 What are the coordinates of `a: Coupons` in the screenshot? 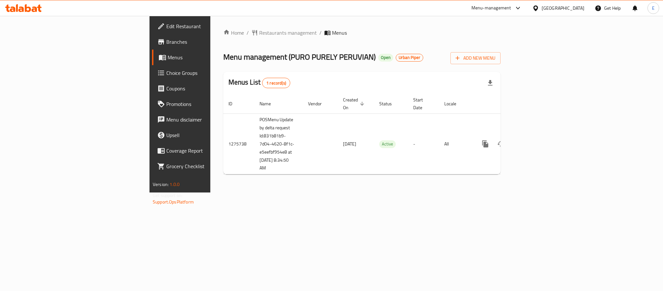 It's located at (206, 88).